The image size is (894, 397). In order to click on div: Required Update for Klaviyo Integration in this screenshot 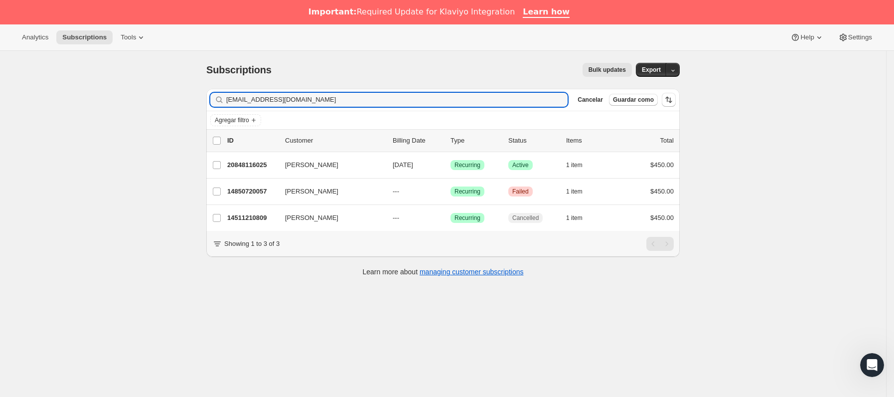, I will do `click(412, 12)`.